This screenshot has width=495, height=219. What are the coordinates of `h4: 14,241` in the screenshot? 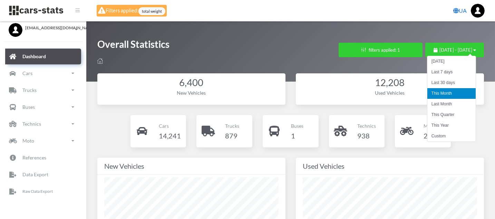 It's located at (170, 136).